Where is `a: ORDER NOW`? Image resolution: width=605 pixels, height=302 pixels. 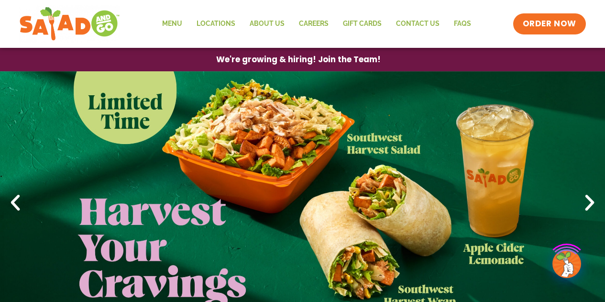
a: ORDER NOW is located at coordinates (550, 24).